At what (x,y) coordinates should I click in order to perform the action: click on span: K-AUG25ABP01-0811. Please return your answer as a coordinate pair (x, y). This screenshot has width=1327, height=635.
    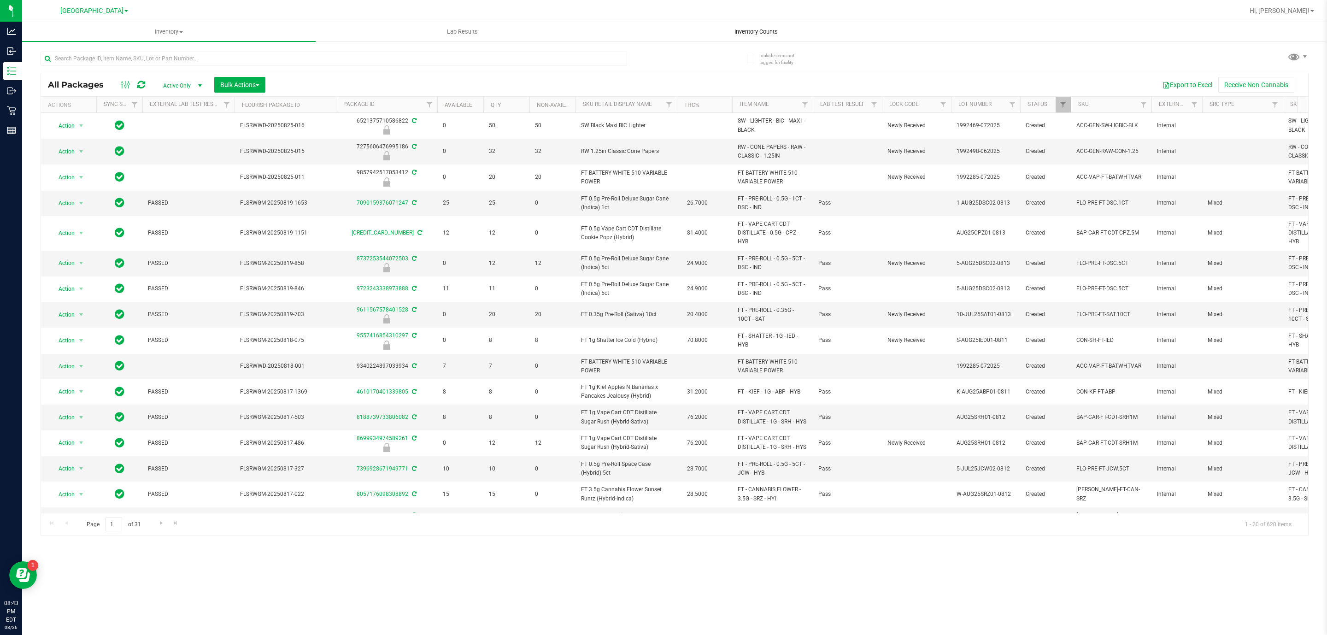
    Looking at the image, I should click on (986, 392).